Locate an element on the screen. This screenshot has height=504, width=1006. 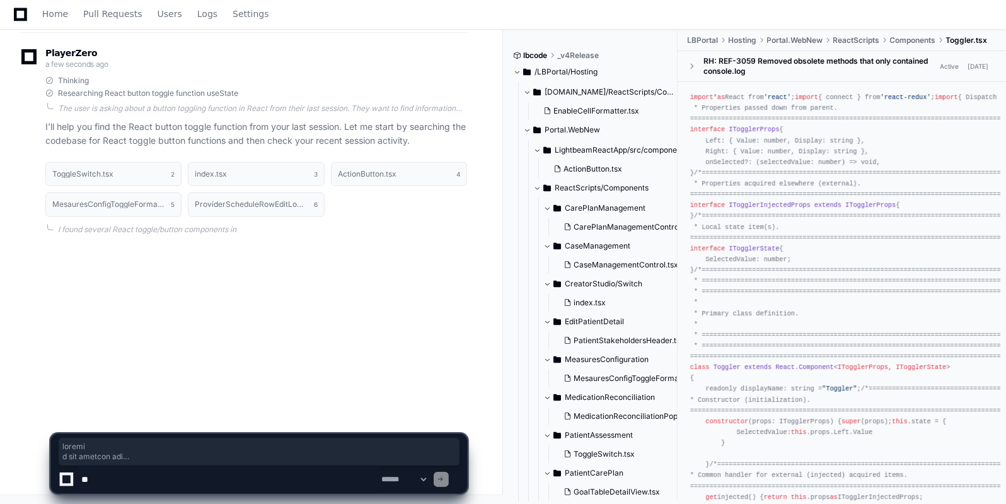
span: _v4Release is located at coordinates (578, 55).